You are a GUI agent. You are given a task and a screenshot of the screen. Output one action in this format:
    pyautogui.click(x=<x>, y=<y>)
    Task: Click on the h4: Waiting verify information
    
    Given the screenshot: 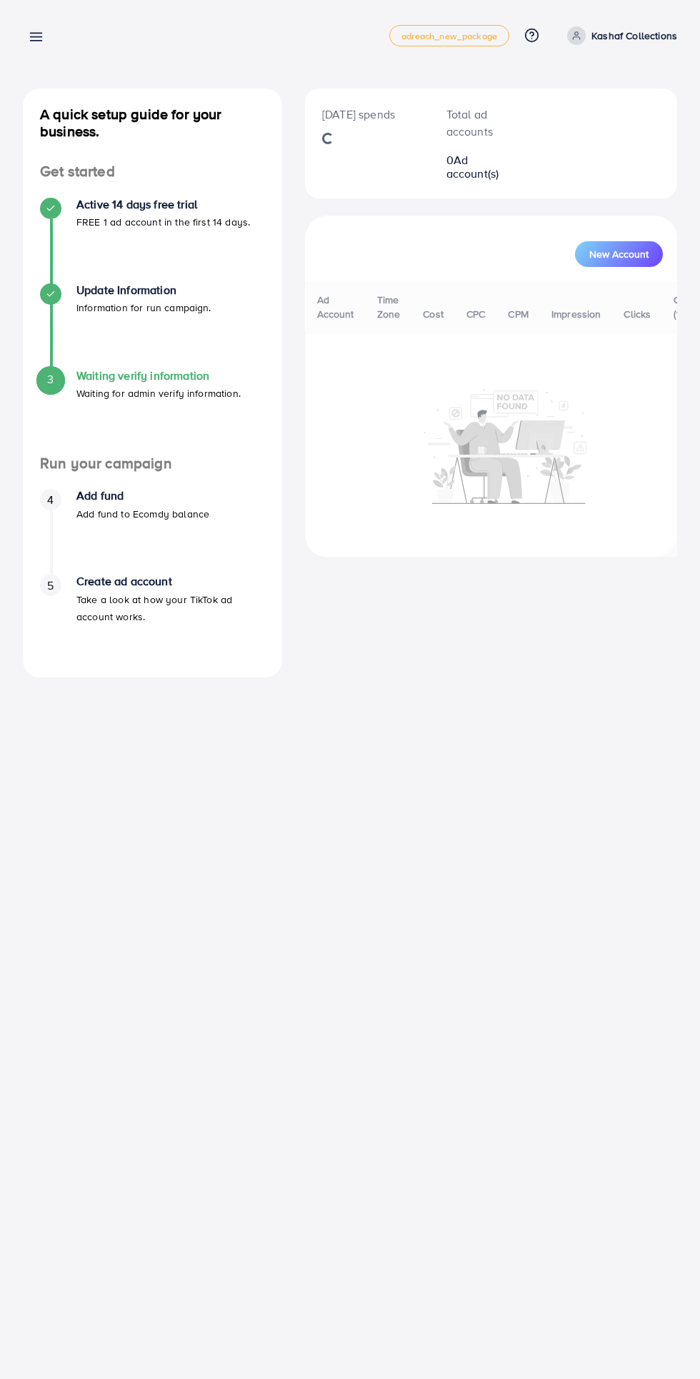 What is the action you would take?
    pyautogui.click(x=158, y=376)
    